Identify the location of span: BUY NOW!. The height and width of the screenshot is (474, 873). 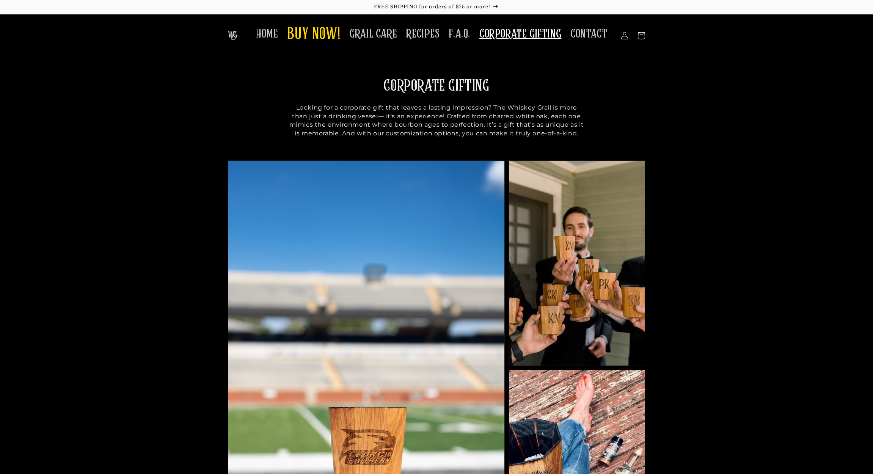
(314, 35).